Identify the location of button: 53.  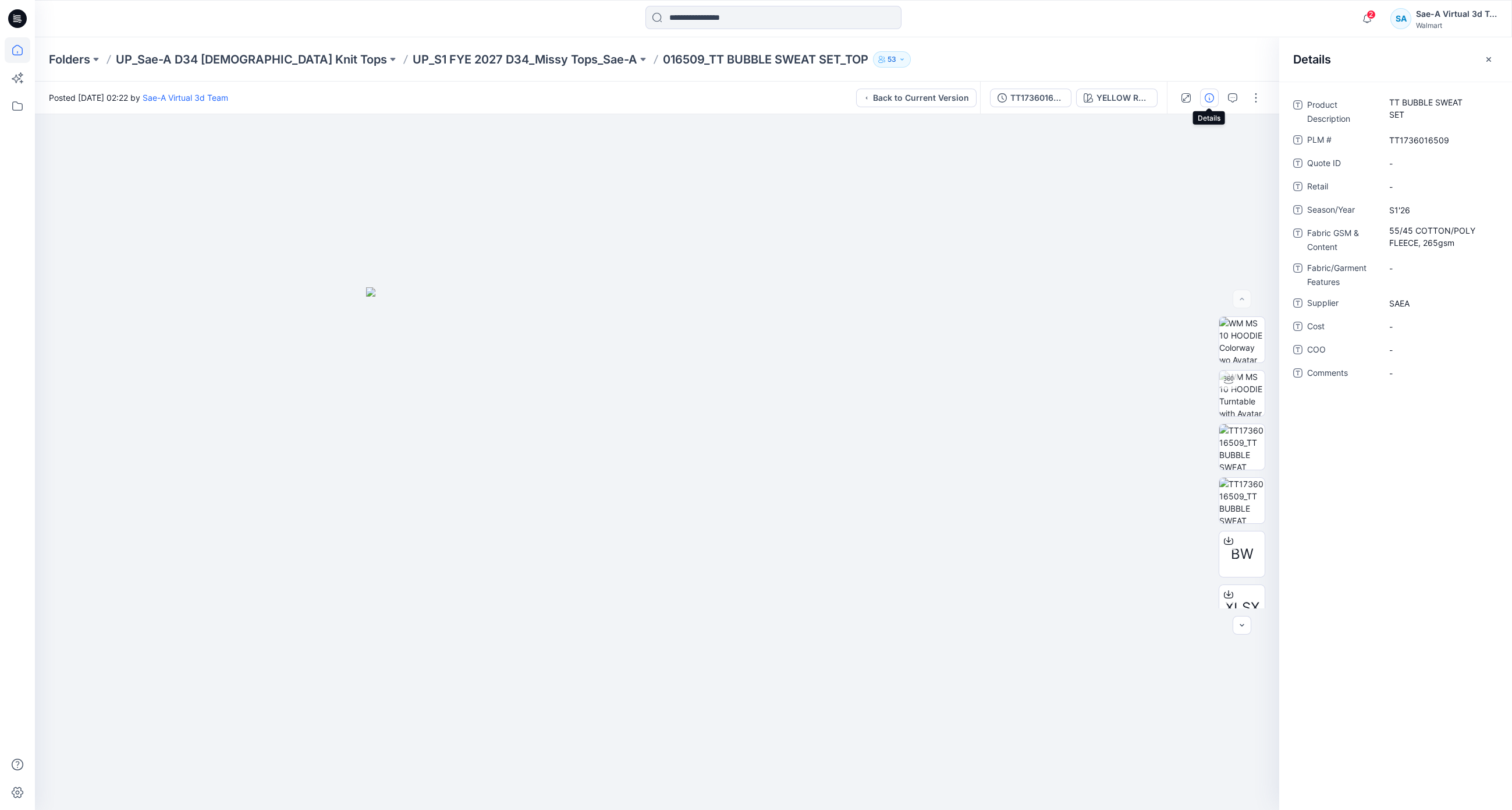
(892, 59).